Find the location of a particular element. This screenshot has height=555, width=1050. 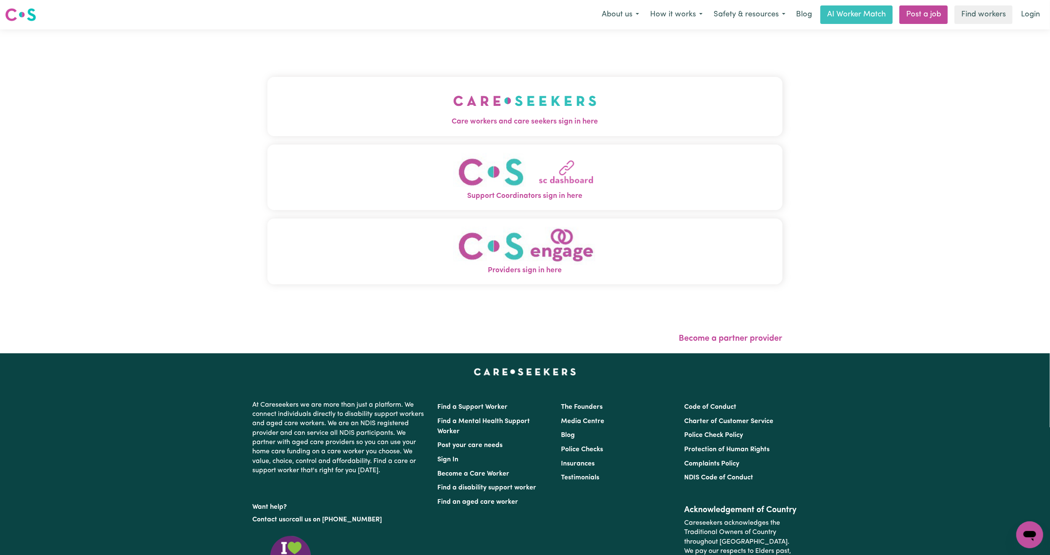

a: NDIS Code of Conduct is located at coordinates (718, 478).